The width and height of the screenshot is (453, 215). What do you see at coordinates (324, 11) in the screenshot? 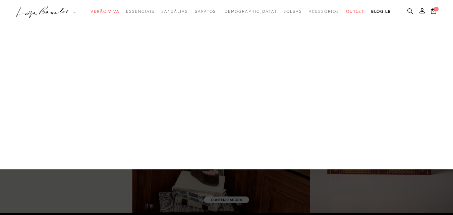
I see `span: Acessórios` at bounding box center [324, 11].